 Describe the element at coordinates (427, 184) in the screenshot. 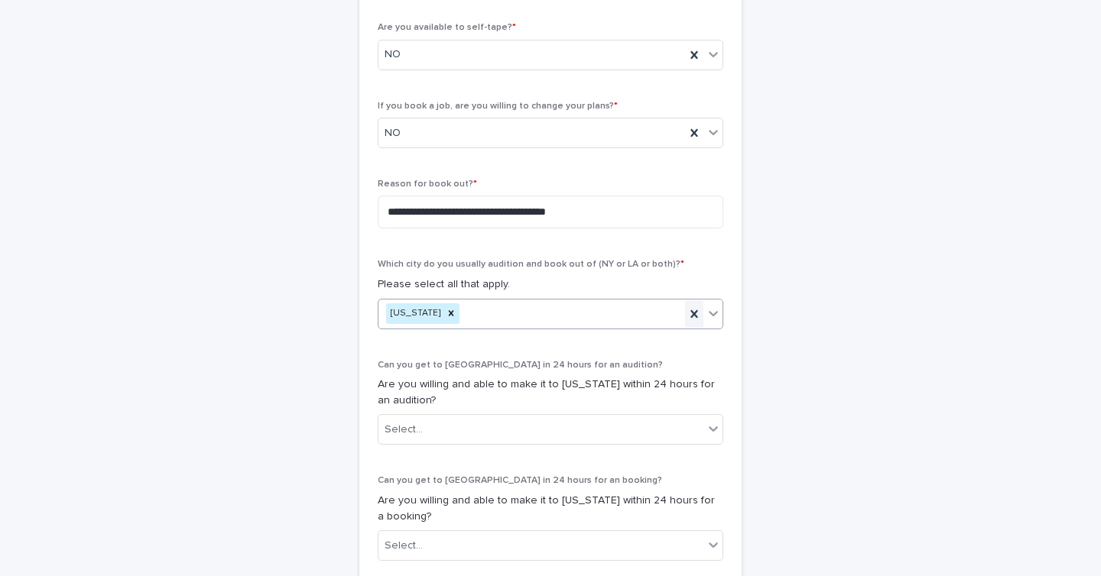

I see `span: Reason for book out?` at that location.